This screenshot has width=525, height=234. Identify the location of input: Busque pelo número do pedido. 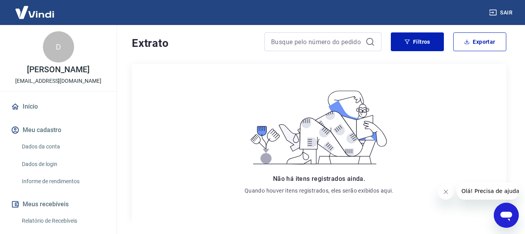
(317, 42).